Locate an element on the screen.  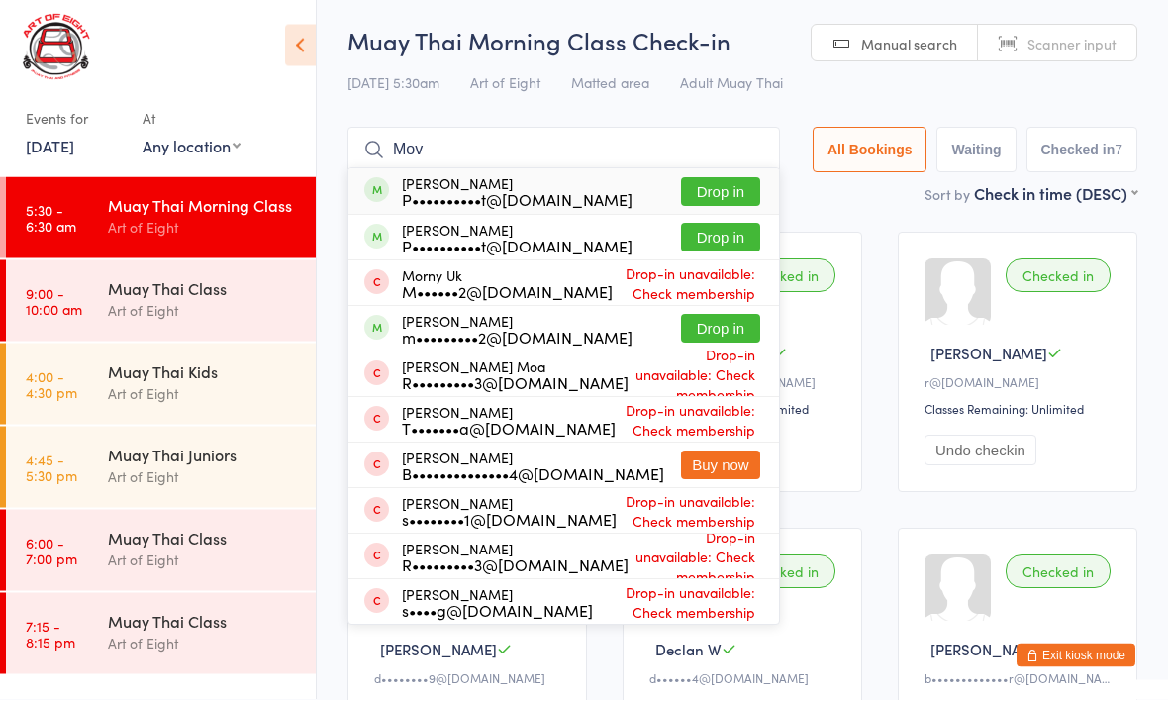
span: Art of Eight is located at coordinates (505, 86).